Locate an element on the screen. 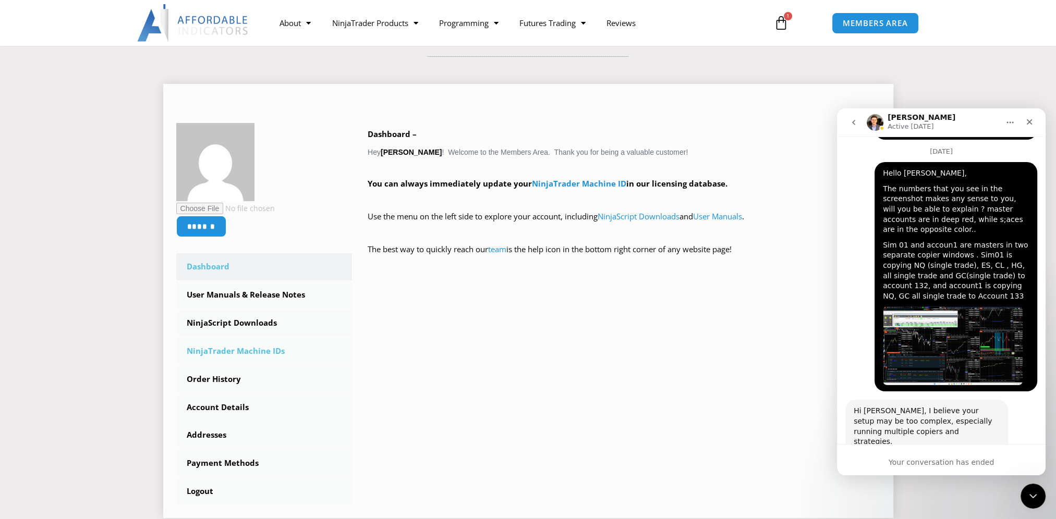 The height and width of the screenshot is (519, 1056). nav: Account pages is located at coordinates (264, 379).